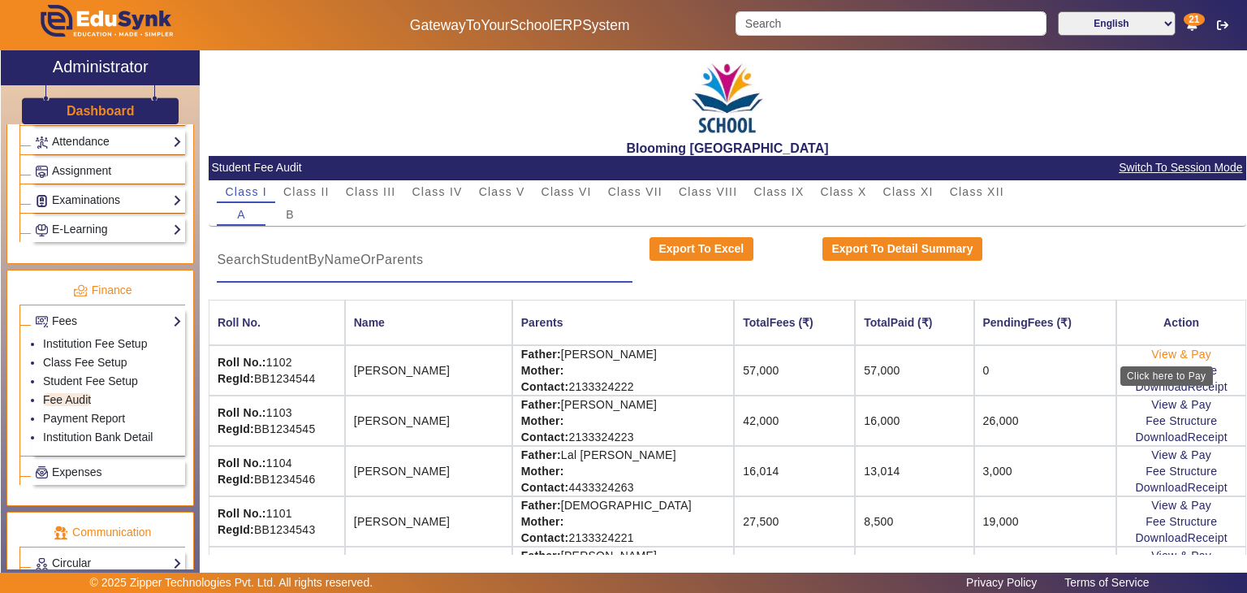 The image size is (1247, 593). I want to click on h5: GatewayToYourSchoolERPSystem, so click(520, 25).